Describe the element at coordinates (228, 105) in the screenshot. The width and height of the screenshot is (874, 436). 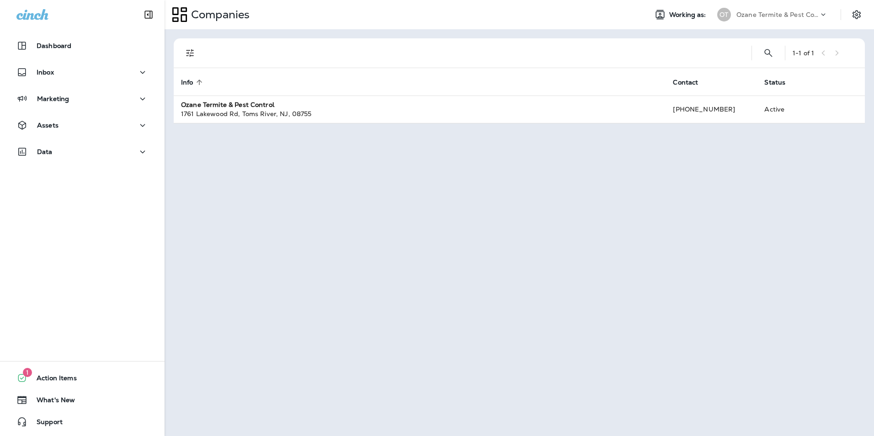
I see `strong: Ozane Termite & Pest Control` at that location.